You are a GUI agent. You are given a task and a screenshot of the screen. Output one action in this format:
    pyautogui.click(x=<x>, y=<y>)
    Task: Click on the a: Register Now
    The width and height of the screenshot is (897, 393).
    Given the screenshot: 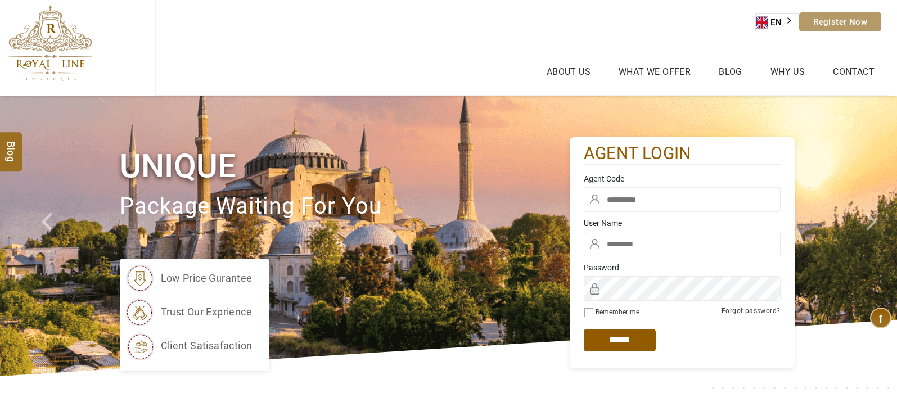 What is the action you would take?
    pyautogui.click(x=840, y=22)
    